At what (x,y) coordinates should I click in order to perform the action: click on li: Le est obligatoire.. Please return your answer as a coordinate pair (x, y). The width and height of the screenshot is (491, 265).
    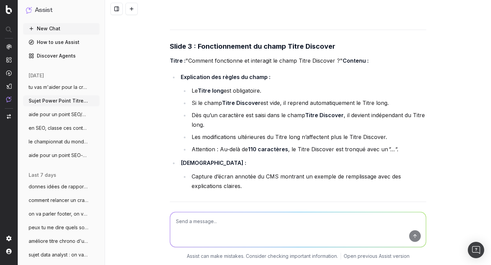
    Looking at the image, I should click on (308, 91).